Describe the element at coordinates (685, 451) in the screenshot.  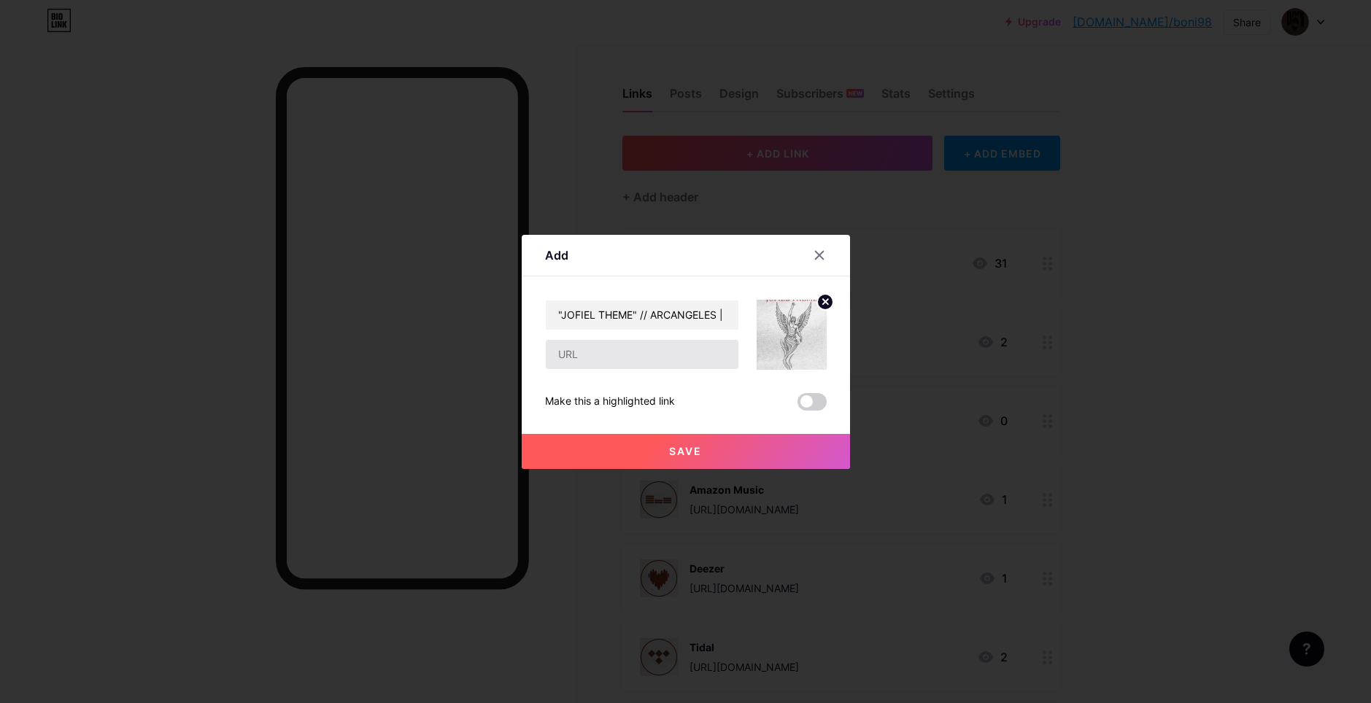
I see `span: Save` at that location.